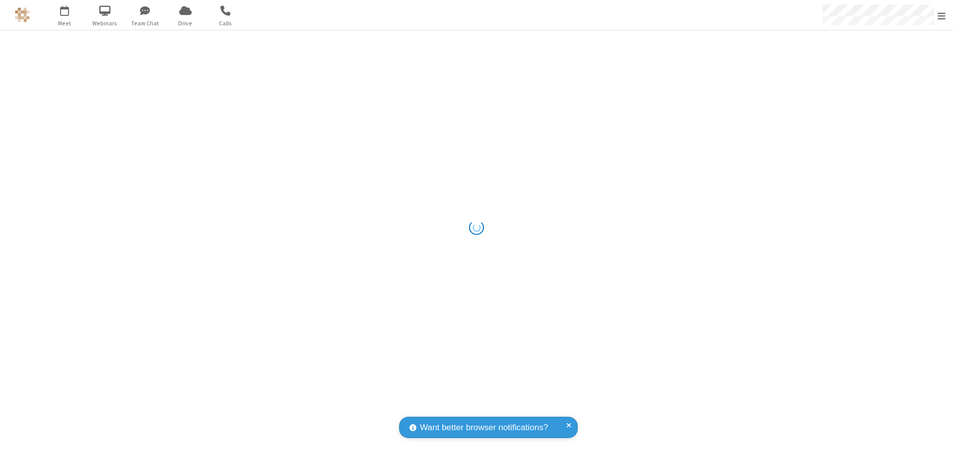  What do you see at coordinates (65, 23) in the screenshot?
I see `span: Meet` at bounding box center [65, 23].